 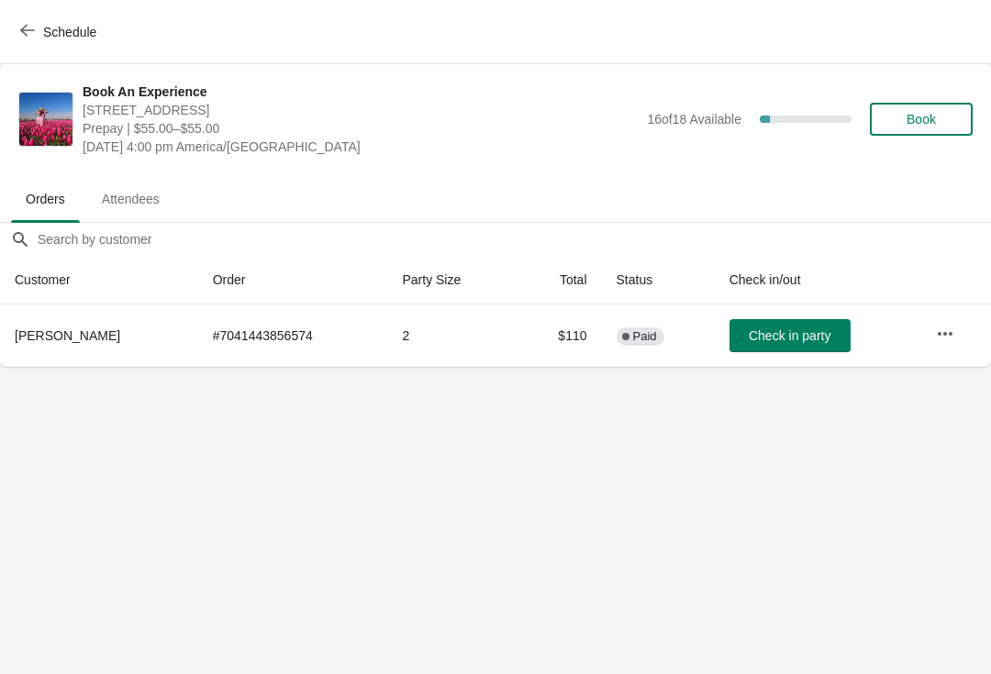 What do you see at coordinates (293, 336) in the screenshot?
I see `td: # 7041443856574` at bounding box center [293, 336].